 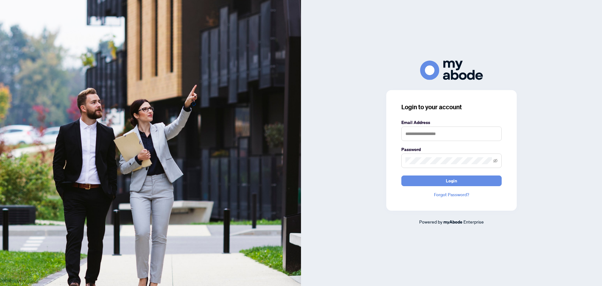 I want to click on span: Powered by, so click(x=431, y=221).